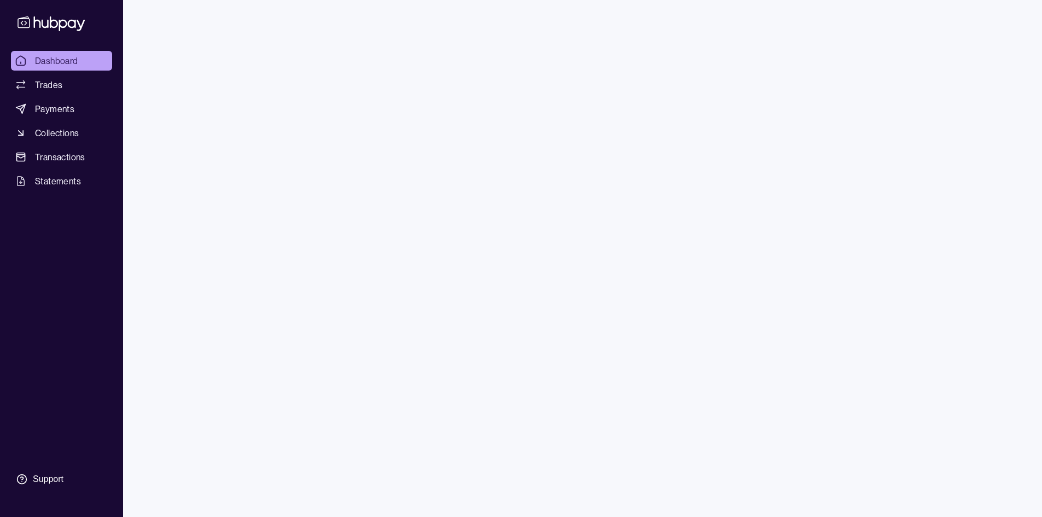 This screenshot has height=517, width=1042. What do you see at coordinates (61, 157) in the screenshot?
I see `a: Transactions` at bounding box center [61, 157].